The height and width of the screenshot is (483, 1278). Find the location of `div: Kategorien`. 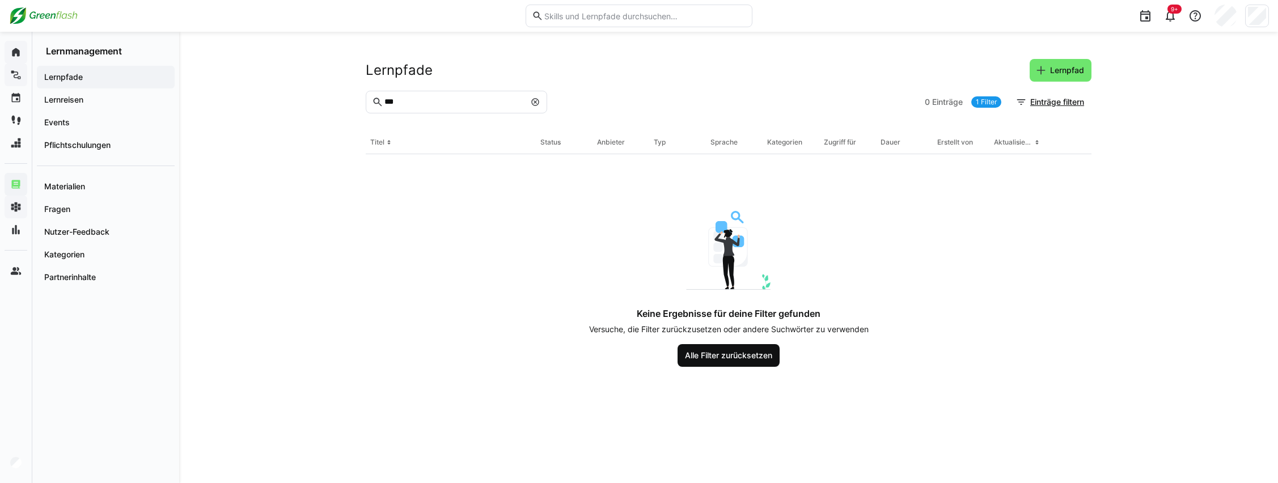

div: Kategorien is located at coordinates (785, 142).